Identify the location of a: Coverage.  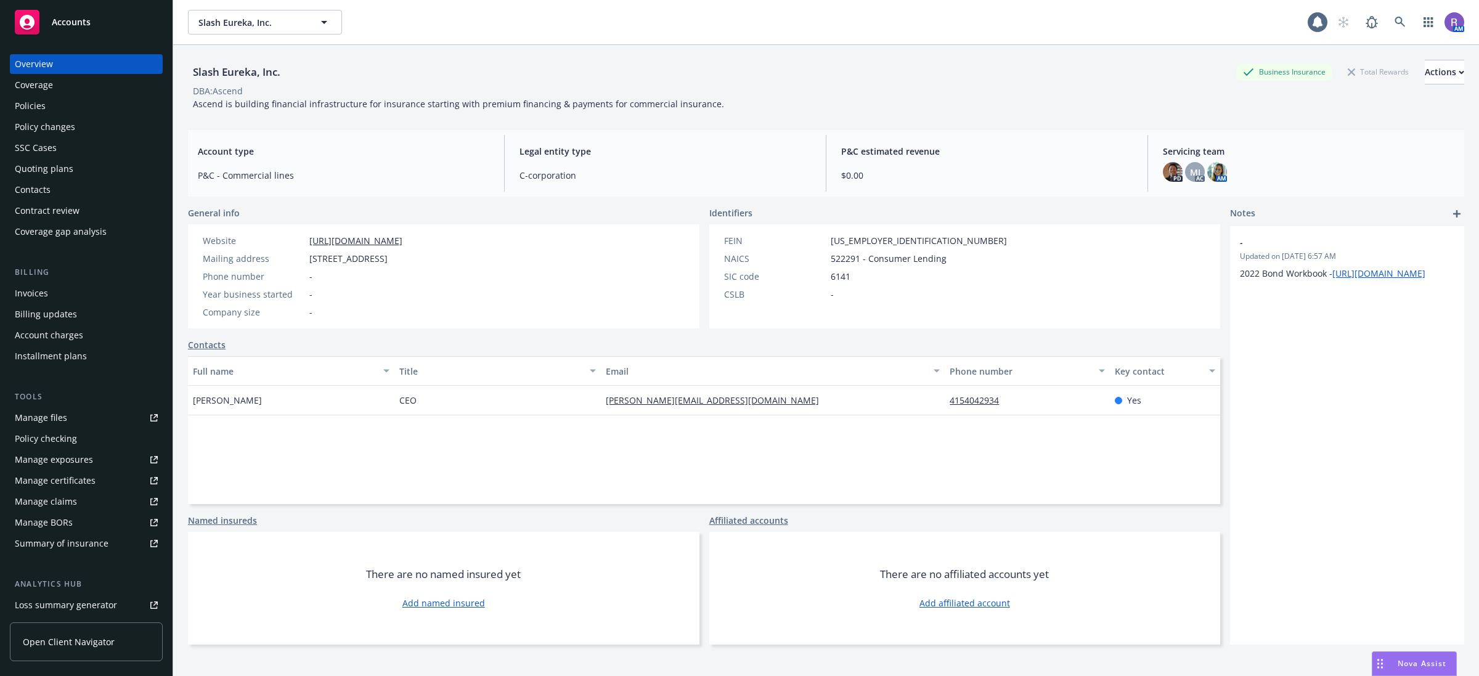
(86, 85).